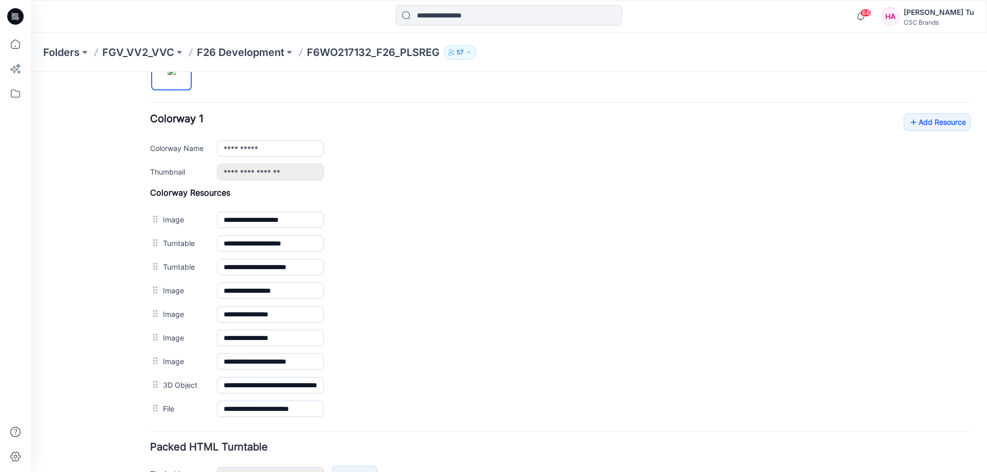 Image resolution: width=987 pixels, height=472 pixels. Describe the element at coordinates (373, 52) in the screenshot. I see `p: F6WO217132_F26_PLSREG` at that location.